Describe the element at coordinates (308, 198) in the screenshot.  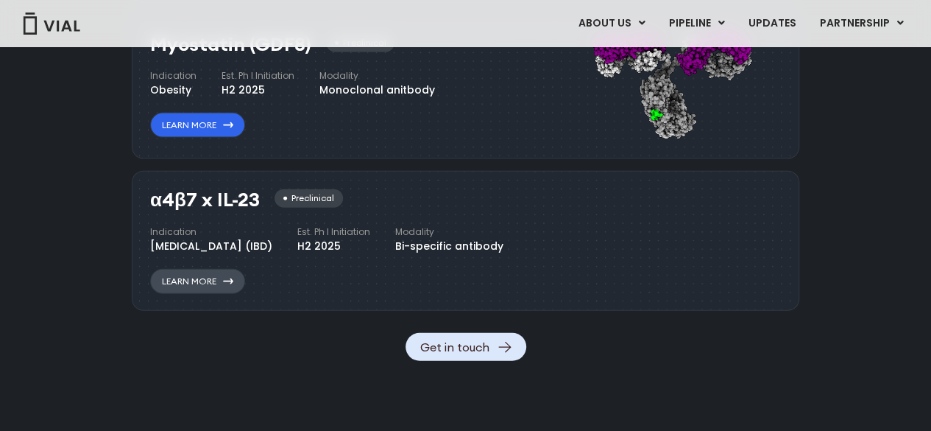
I see `div: Preclinical` at that location.